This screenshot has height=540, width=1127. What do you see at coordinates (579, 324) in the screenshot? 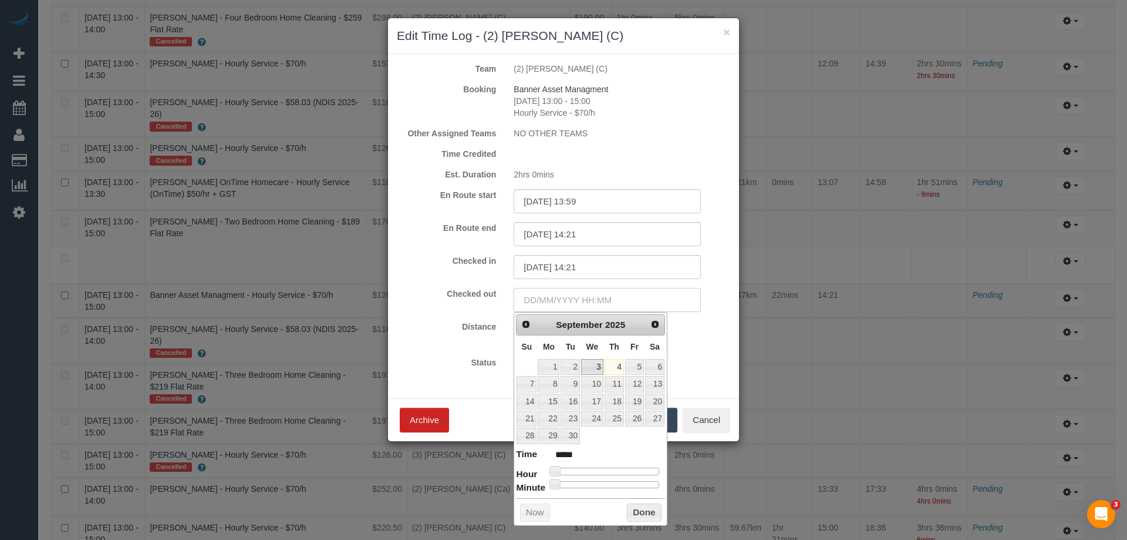
I see `span: September` at bounding box center [579, 324].